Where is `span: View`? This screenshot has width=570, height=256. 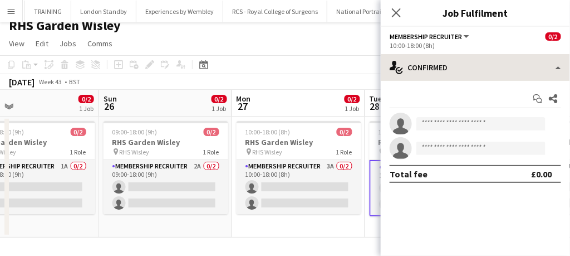
span: View is located at coordinates (17, 43).